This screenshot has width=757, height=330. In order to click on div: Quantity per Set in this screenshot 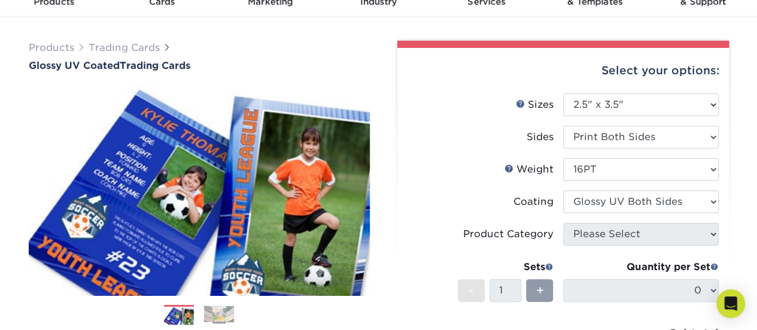, I will do `click(641, 267)`.